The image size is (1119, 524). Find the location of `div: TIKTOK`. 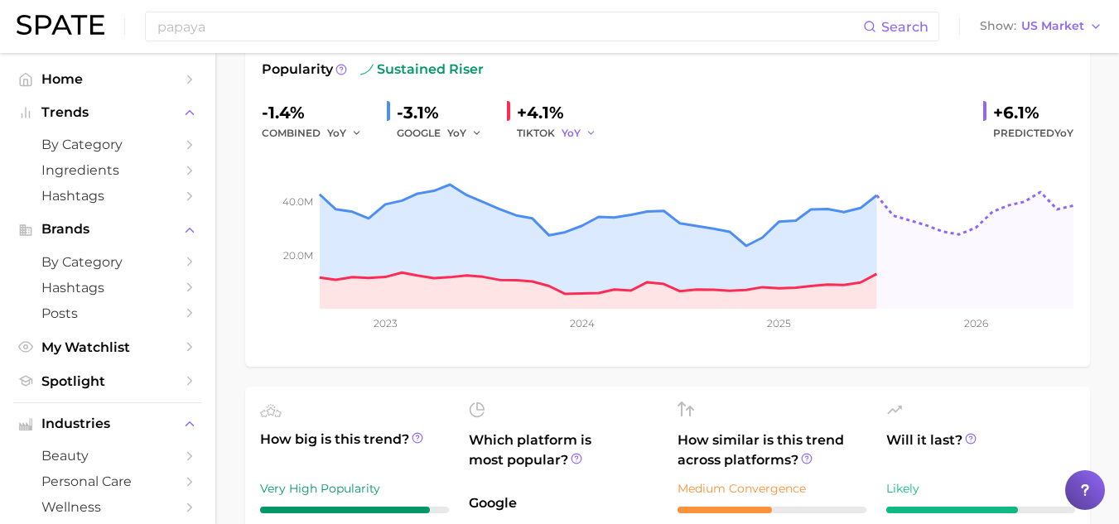

div: TIKTOK is located at coordinates (563, 133).